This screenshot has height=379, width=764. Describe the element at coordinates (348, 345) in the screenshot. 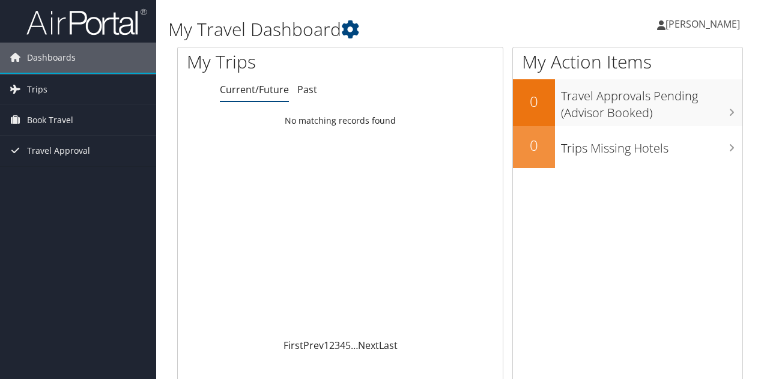

I see `a: 5` at that location.